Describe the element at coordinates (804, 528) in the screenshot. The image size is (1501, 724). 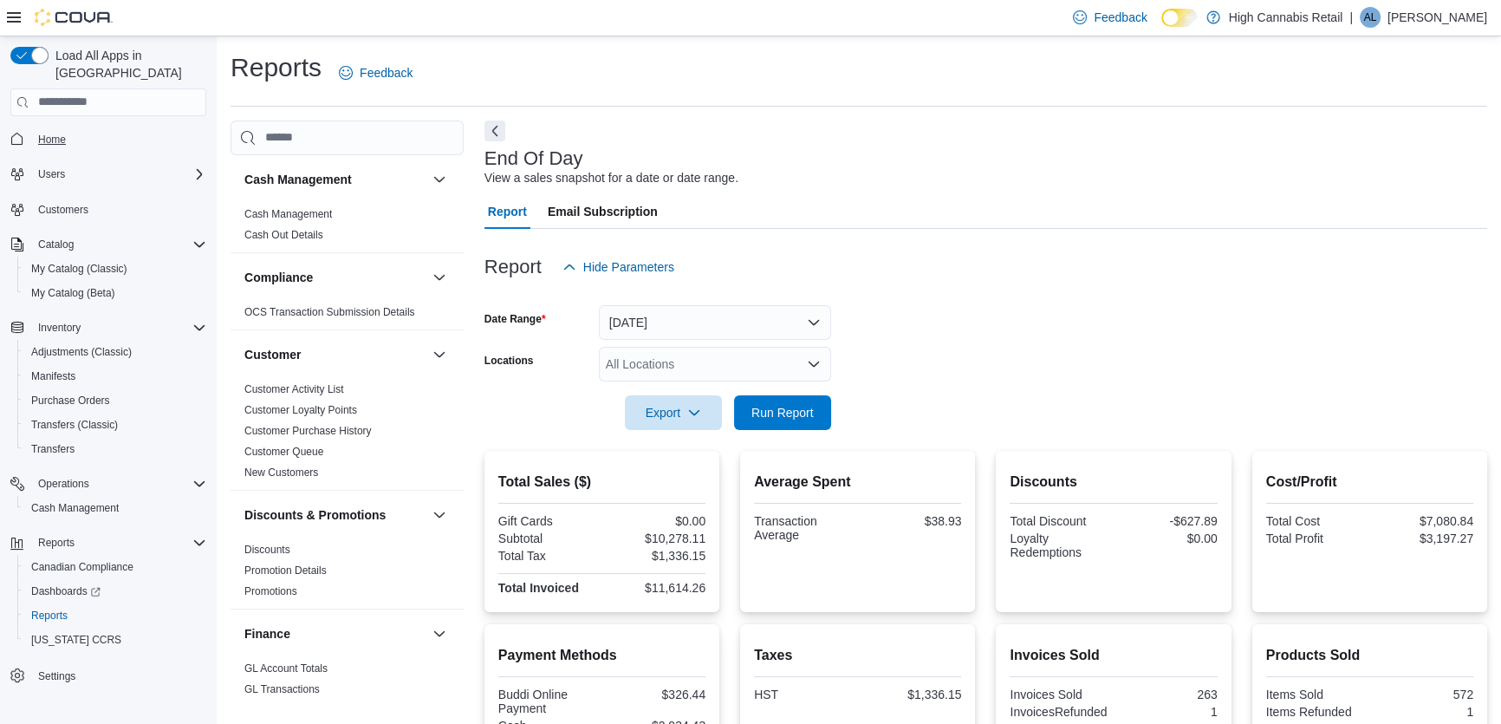
I see `div: Transaction Average` at that location.